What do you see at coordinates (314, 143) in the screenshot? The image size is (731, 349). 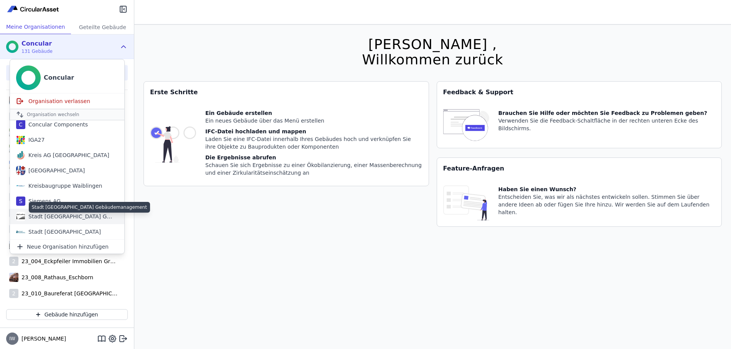 I see `div: Laden Sie eine IFC-Datei innerhalb Ihres Gebäudes hoch und verknüpfen Sie ihre Objekte zu Bauprod...` at bounding box center [314, 143].